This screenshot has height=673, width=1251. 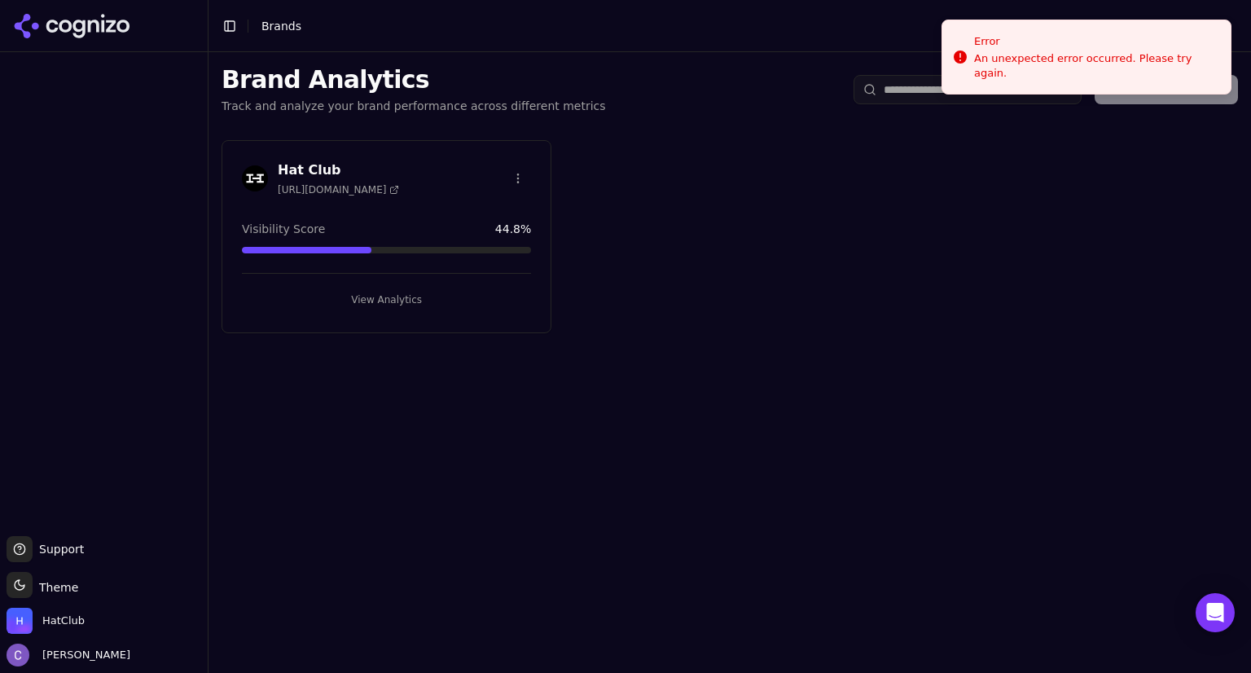 What do you see at coordinates (20, 621) in the screenshot?
I see `img: HatClub` at bounding box center [20, 621].